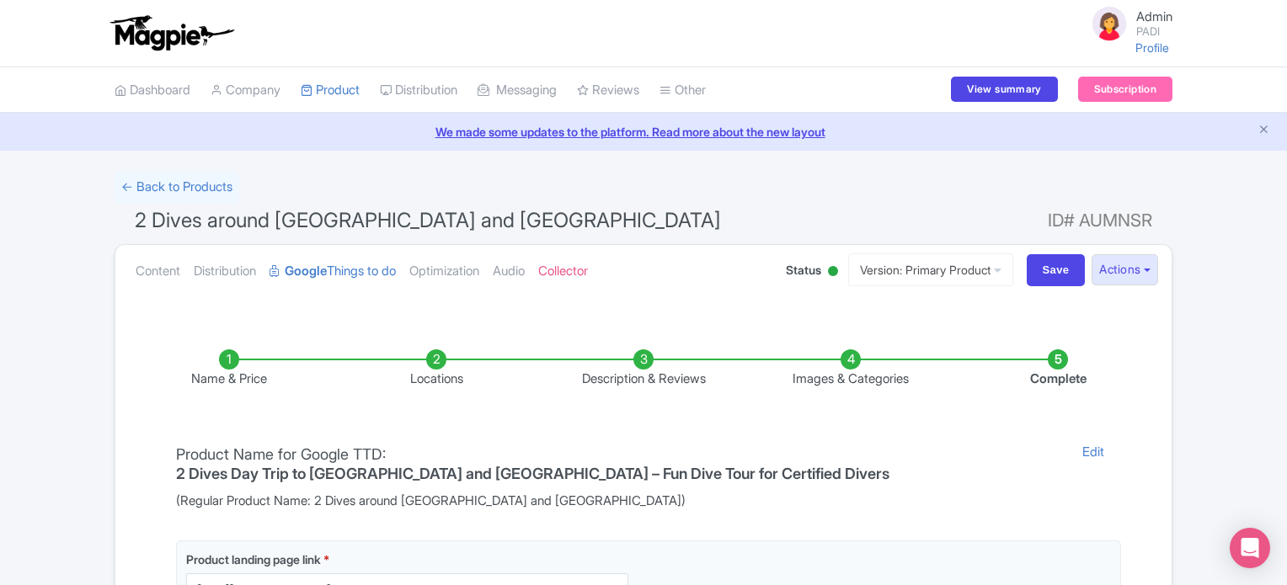 This screenshot has height=585, width=1287. Describe the element at coordinates (1058, 369) in the screenshot. I see `li: Complete` at that location.